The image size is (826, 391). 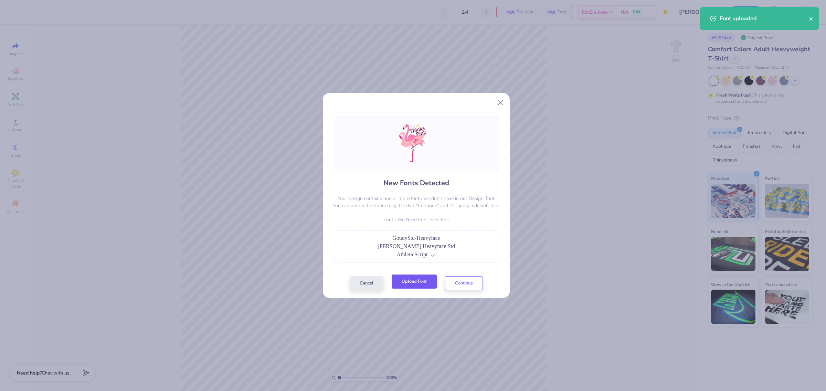 I want to click on h4: New Fonts Detected, so click(x=416, y=183).